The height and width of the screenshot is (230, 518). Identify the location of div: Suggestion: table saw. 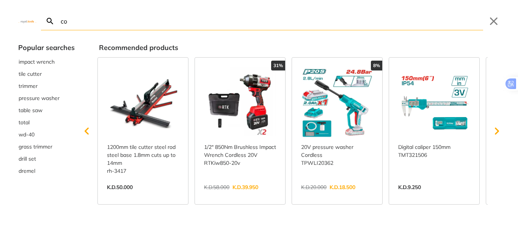
(46, 110).